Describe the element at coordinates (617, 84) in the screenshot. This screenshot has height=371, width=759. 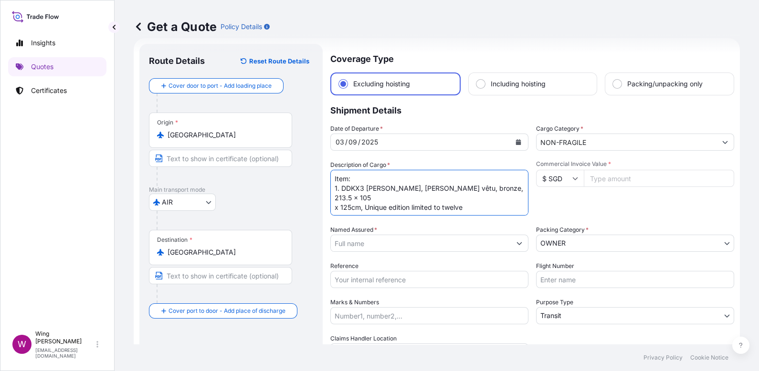
I see `input: Packing/unpacking only` at that location.